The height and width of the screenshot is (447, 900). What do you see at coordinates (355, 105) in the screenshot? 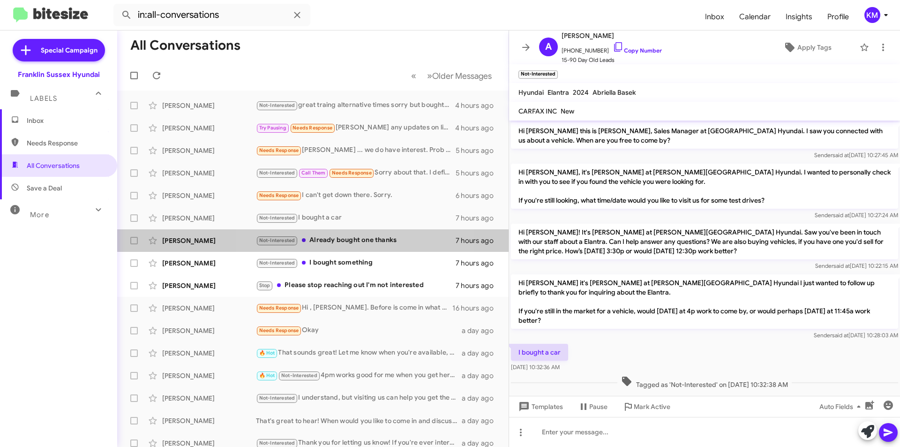
I see `div: great traing alternative times sorry but bought. a pickup truck thanks for the follow up` at bounding box center [355, 105].